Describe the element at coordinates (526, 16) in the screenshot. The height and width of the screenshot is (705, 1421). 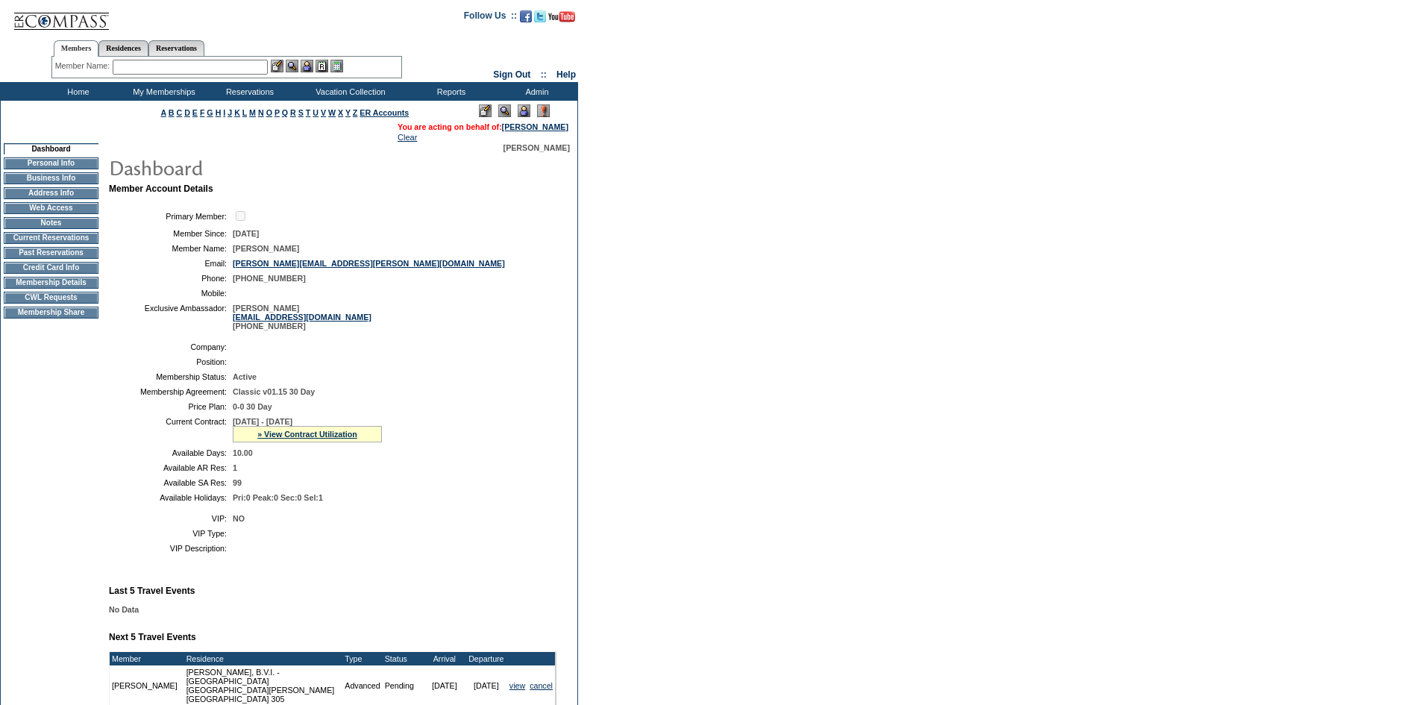
I see `img: Become our fan on Facebook` at that location.